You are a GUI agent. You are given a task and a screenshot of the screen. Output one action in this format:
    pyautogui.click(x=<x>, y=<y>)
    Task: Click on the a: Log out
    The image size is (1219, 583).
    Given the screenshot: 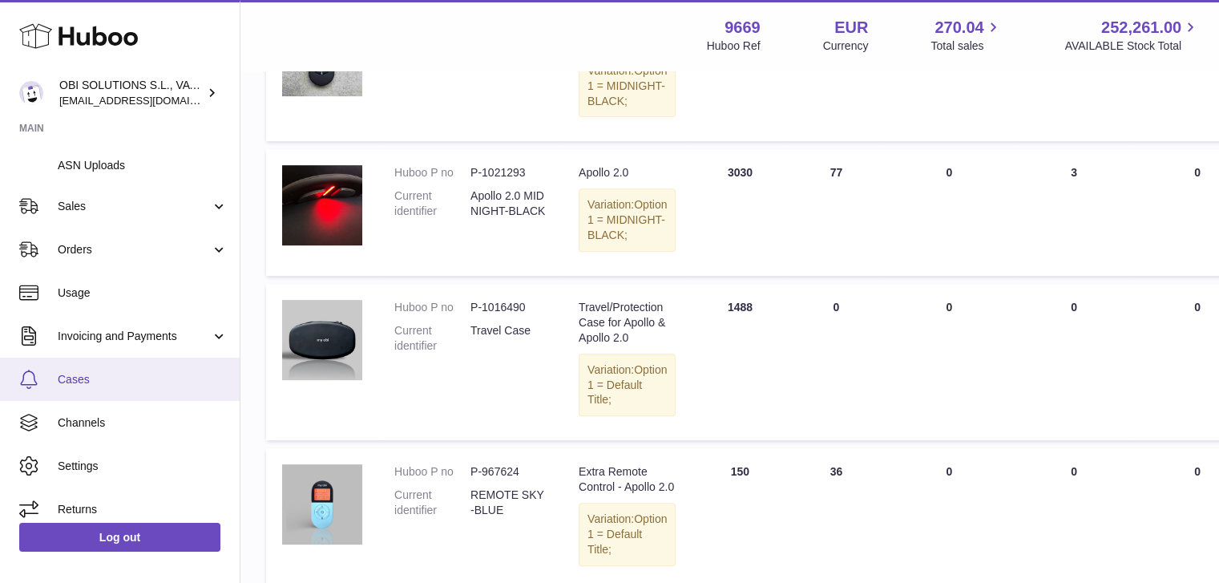 What is the action you would take?
    pyautogui.click(x=119, y=537)
    